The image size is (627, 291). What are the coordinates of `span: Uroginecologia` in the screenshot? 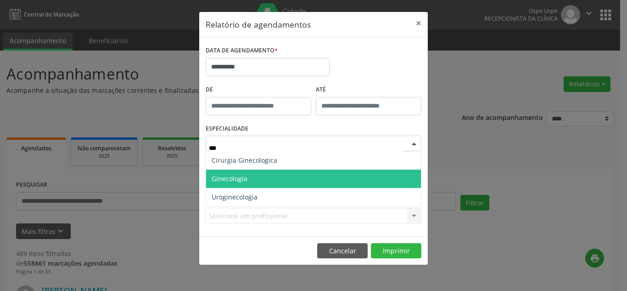 It's located at (235, 197).